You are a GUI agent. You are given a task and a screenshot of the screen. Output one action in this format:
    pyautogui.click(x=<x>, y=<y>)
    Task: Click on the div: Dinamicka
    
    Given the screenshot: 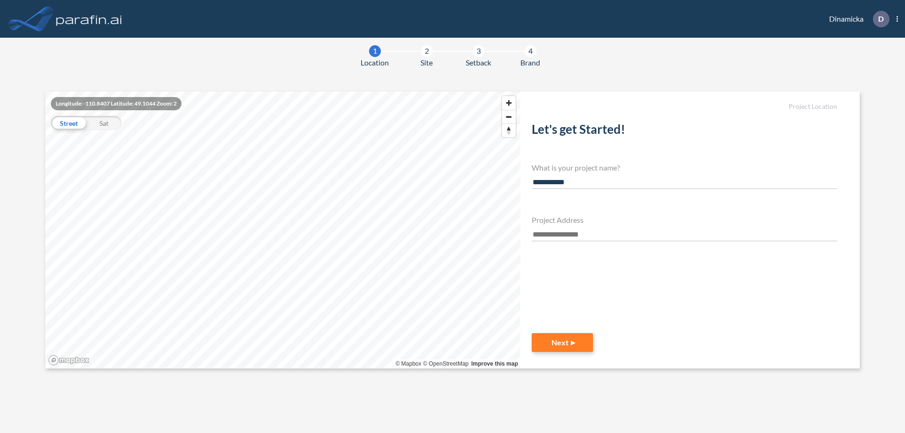 What is the action you would take?
    pyautogui.click(x=856, y=19)
    